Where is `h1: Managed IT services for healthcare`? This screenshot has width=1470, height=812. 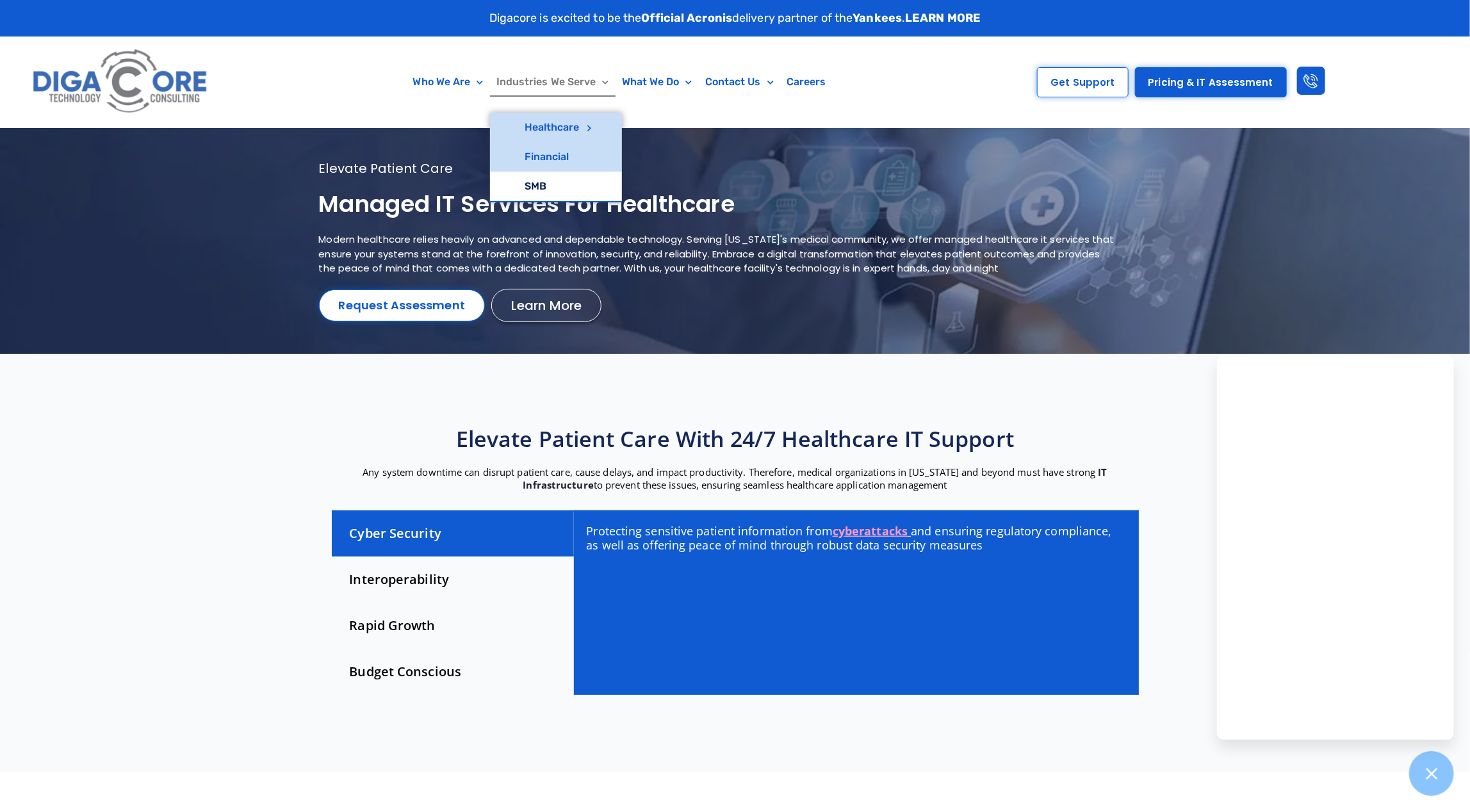
h1: Managed IT services for healthcare is located at coordinates (720, 204).